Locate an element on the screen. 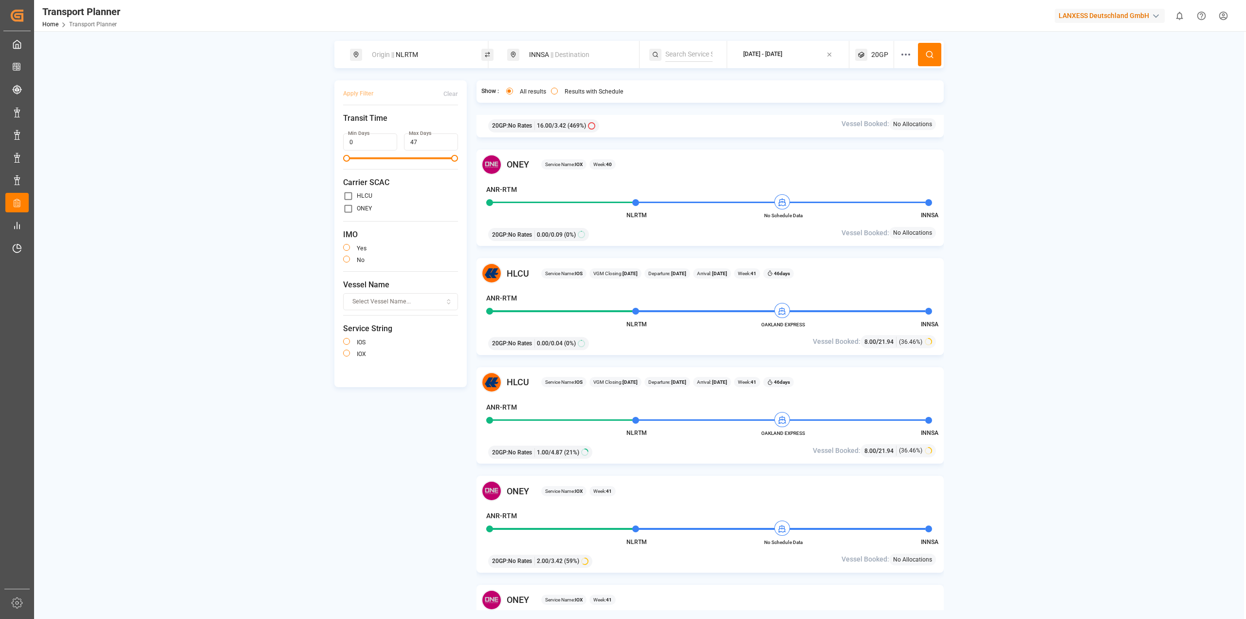 The image size is (1246, 619). div: INNSA is located at coordinates (576, 55).